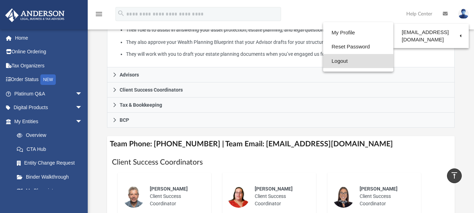  Describe the element at coordinates (454, 176) in the screenshot. I see `a: vertical_align_top` at that location.